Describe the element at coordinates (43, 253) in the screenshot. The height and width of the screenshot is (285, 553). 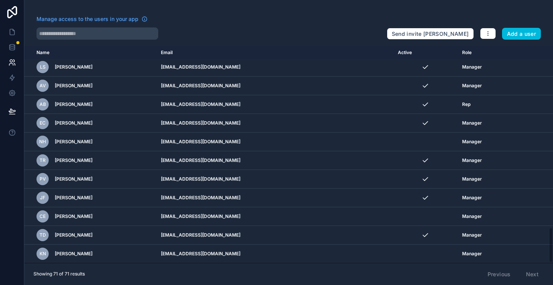
I see `span: KN` at that location.